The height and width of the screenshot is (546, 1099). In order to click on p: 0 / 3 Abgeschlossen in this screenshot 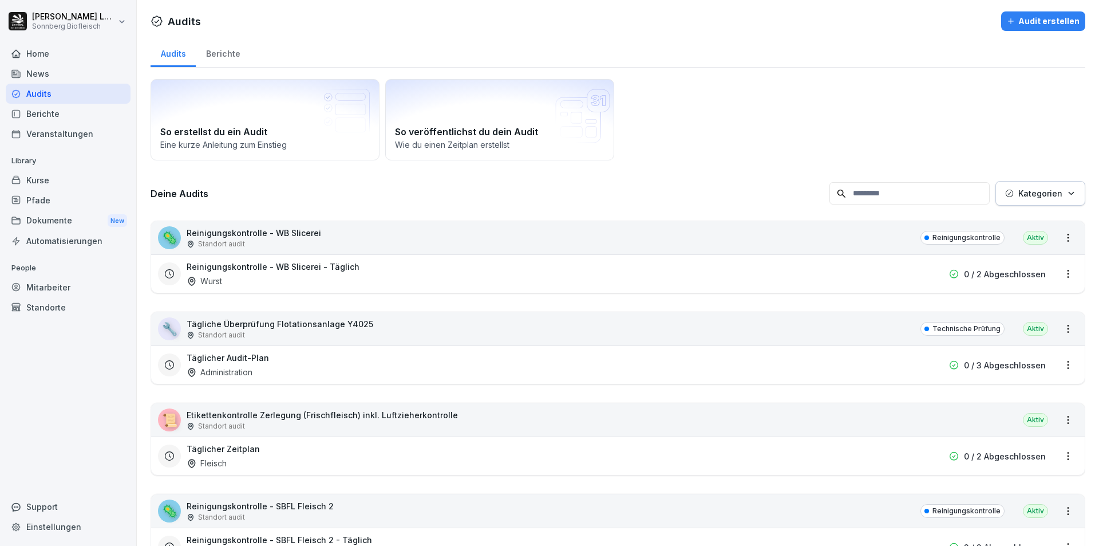, I will do `click(1005, 365)`.